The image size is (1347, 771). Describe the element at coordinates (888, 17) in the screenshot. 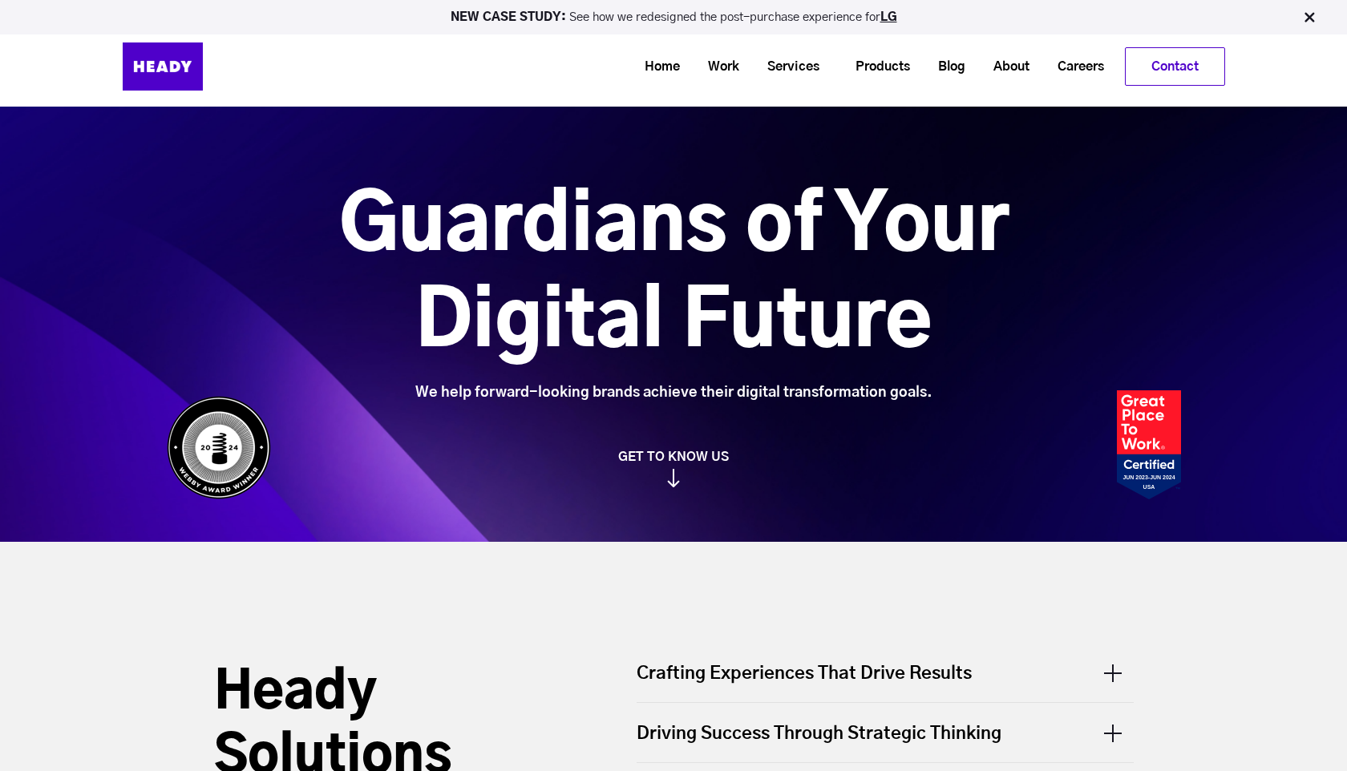

I see `a: LG` at that location.